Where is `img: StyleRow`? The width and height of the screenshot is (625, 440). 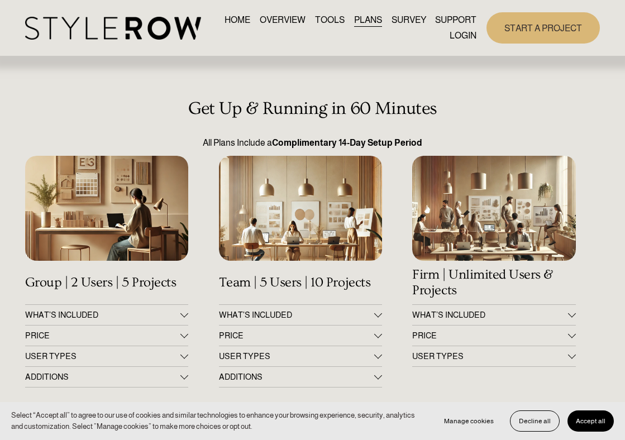 img: StyleRow is located at coordinates (113, 28).